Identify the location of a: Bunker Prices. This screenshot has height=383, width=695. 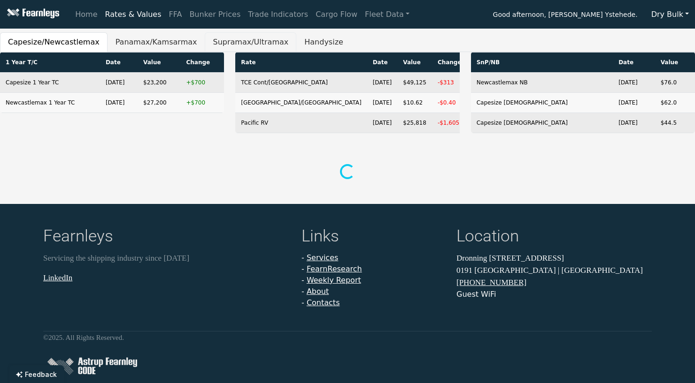
(214, 15).